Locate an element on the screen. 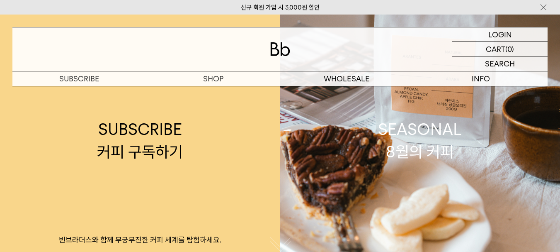  p: CART is located at coordinates (495, 49).